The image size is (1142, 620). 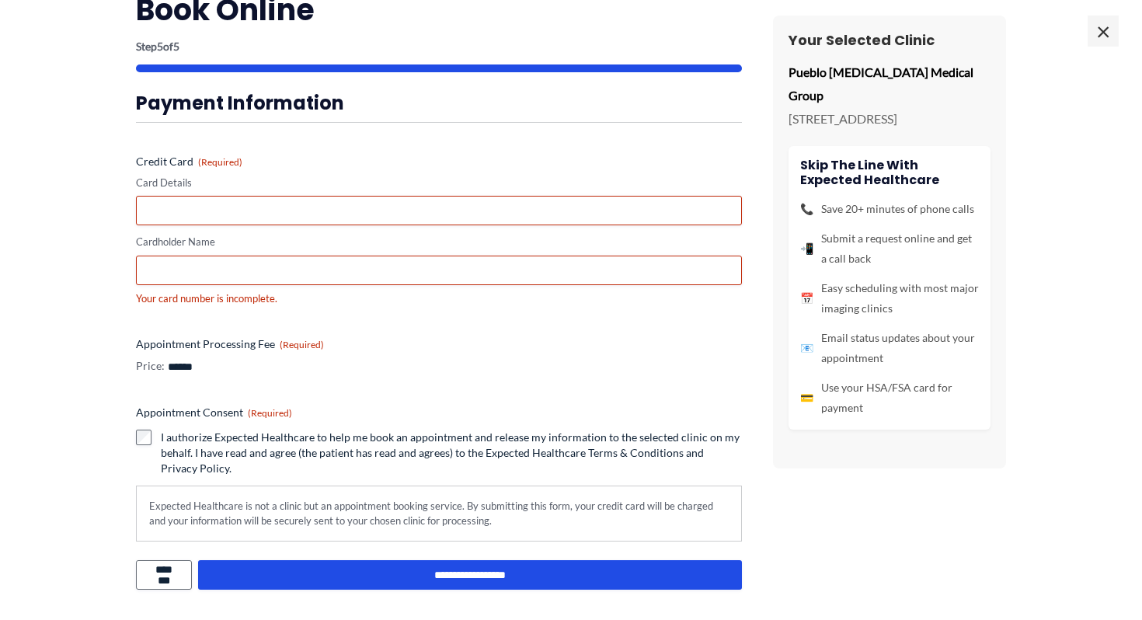 I want to click on label: Credit Card, so click(x=439, y=162).